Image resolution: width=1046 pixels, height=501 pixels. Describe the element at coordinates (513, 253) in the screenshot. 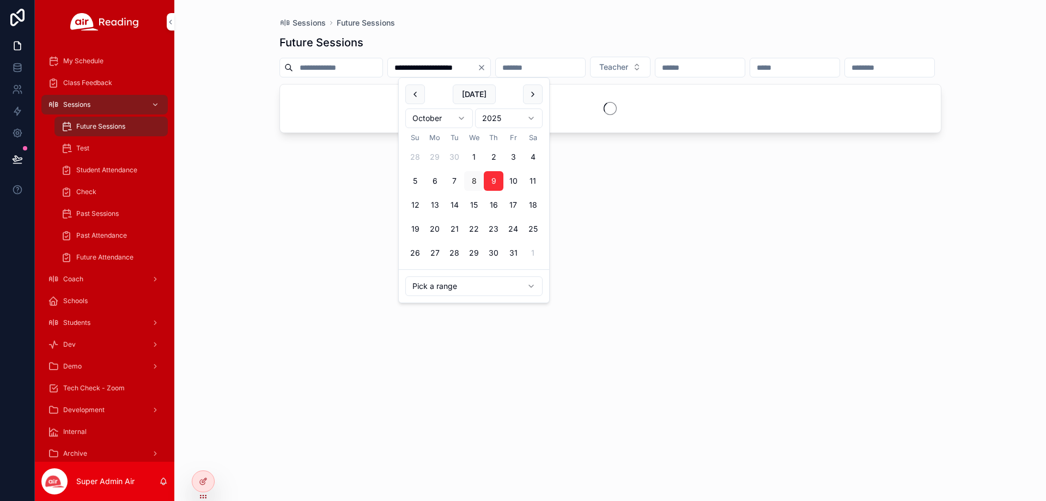

I see `button: Friday, October 31st, 2025` at that location.